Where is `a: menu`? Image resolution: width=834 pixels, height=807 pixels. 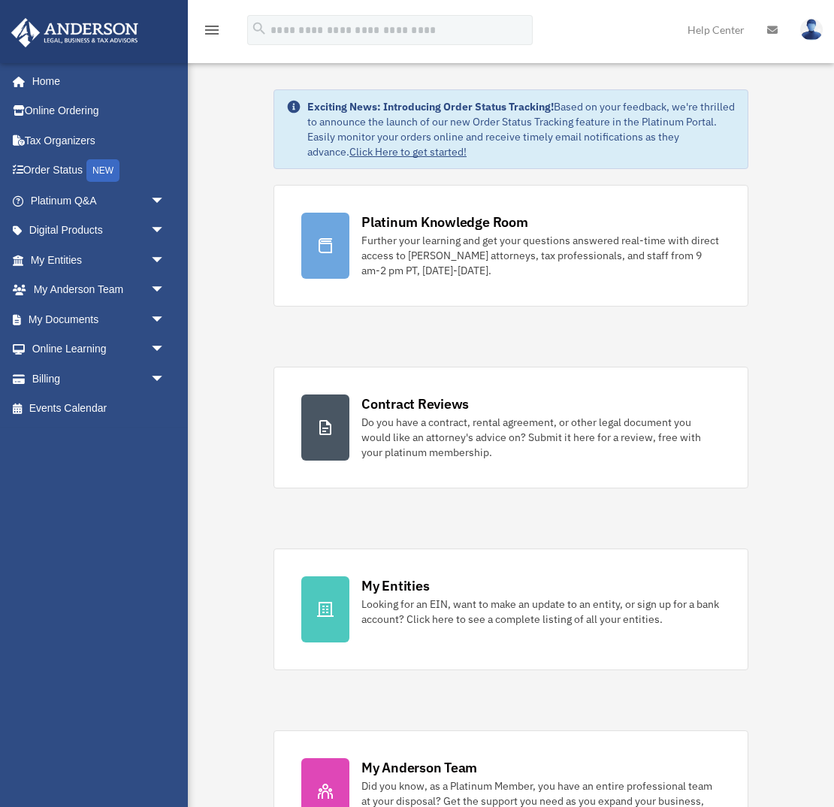 a: menu is located at coordinates (212, 32).